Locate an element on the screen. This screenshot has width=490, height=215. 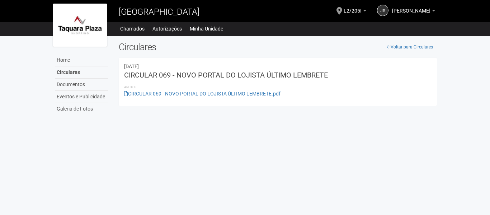
a: JS is located at coordinates (383, 10).